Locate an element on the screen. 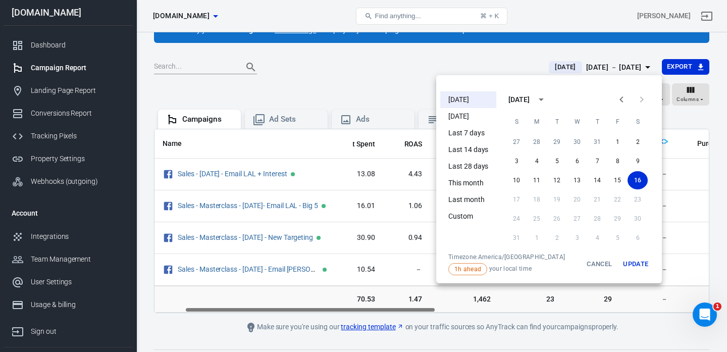  img: tab_domain_overview_orange.svg is located at coordinates (31, 63).